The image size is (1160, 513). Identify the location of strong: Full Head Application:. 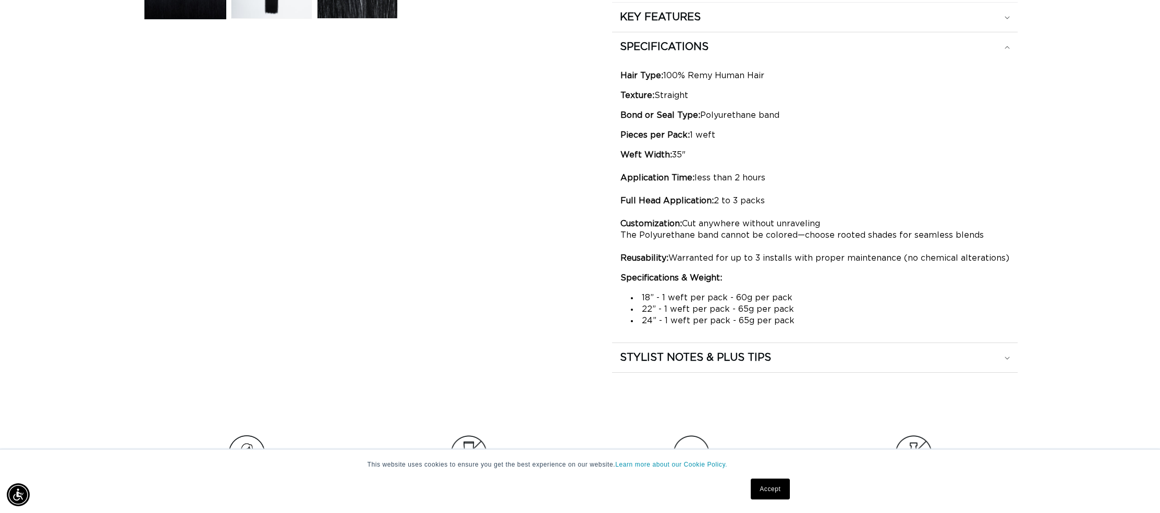
(667, 201).